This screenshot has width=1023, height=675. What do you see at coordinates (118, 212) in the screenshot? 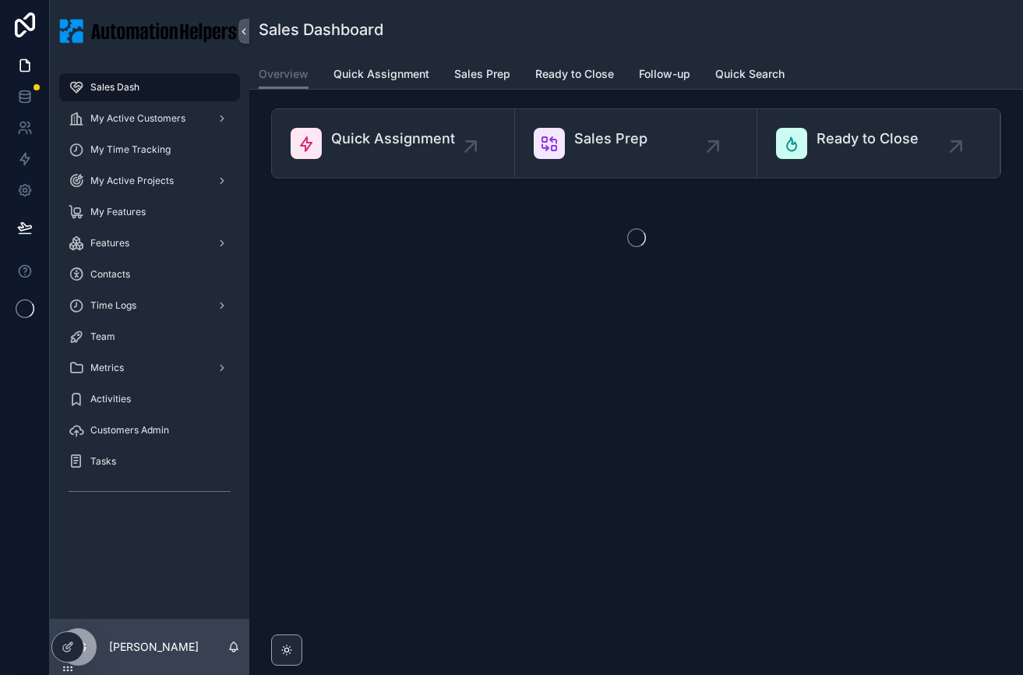
I see `span: My Features` at bounding box center [118, 212].